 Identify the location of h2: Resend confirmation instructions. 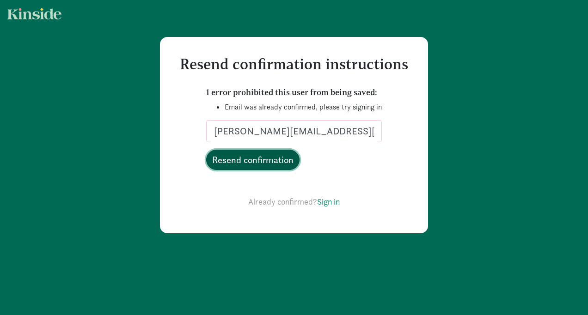
(294, 64).